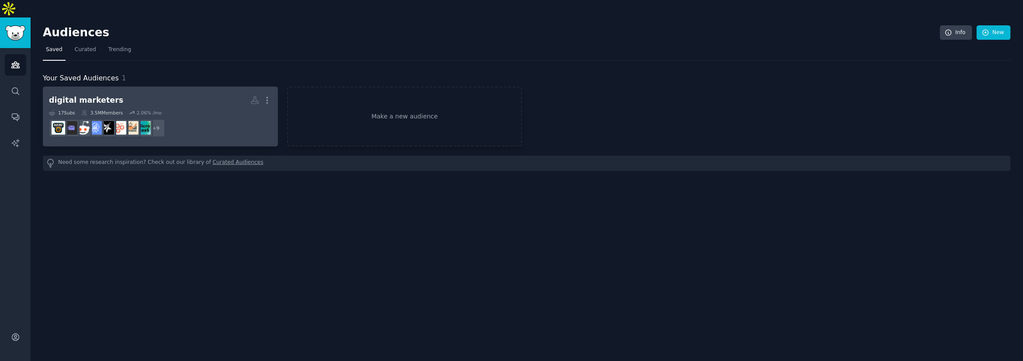 The height and width of the screenshot is (361, 1023). Describe the element at coordinates (83, 128) in the screenshot. I see `img: sales` at that location.